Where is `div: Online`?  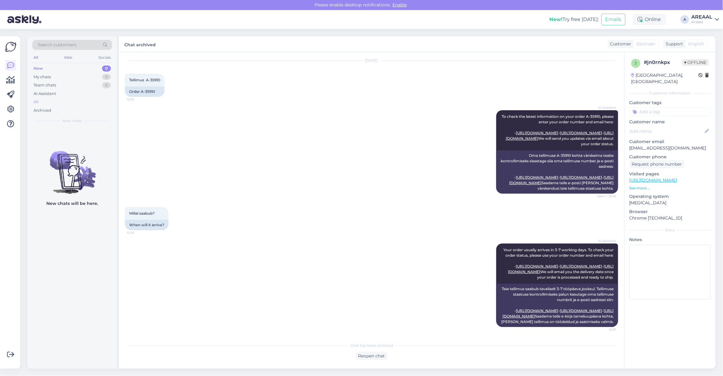 div: Online is located at coordinates (649, 20).